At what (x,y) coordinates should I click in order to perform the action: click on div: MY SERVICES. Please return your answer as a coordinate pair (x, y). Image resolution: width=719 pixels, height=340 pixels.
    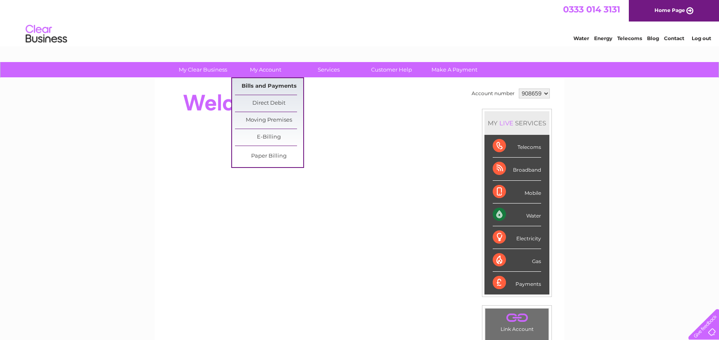
    Looking at the image, I should click on (516, 123).